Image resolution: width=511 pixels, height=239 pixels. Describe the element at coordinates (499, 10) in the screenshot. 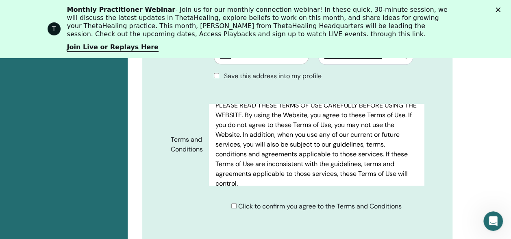

I see `div: Close` at that location.